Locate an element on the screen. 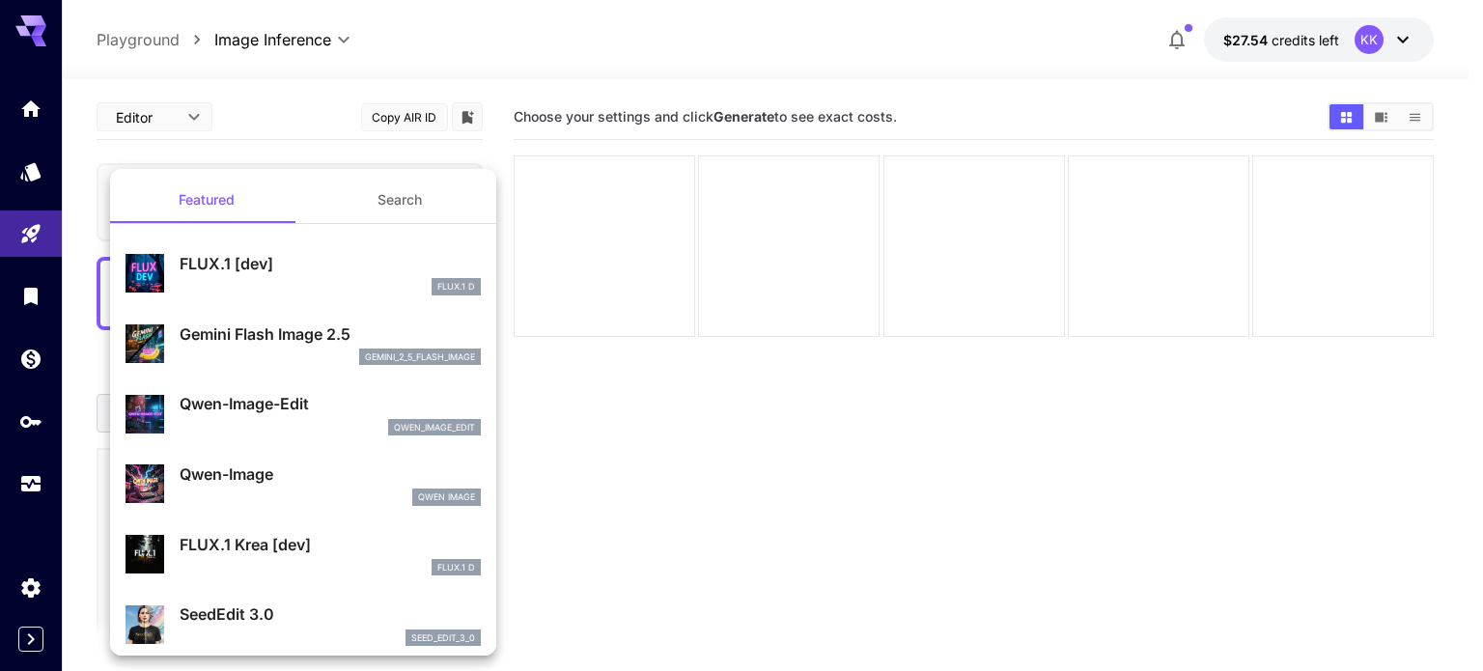 The image size is (1483, 671). div: FLUX.1 Krea [dev]FLUX.1 D is located at coordinates (303, 554).